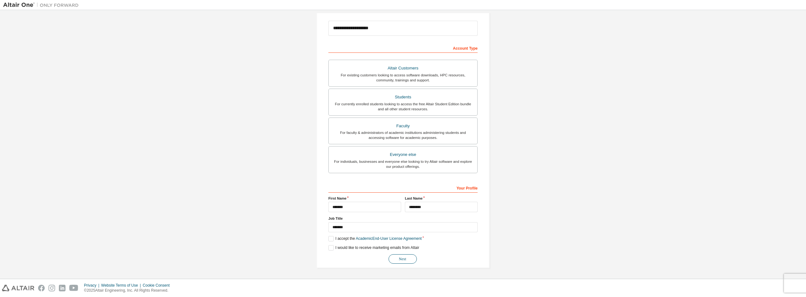  Describe the element at coordinates (403, 219) in the screenshot. I see `label: Job Title` at that location.